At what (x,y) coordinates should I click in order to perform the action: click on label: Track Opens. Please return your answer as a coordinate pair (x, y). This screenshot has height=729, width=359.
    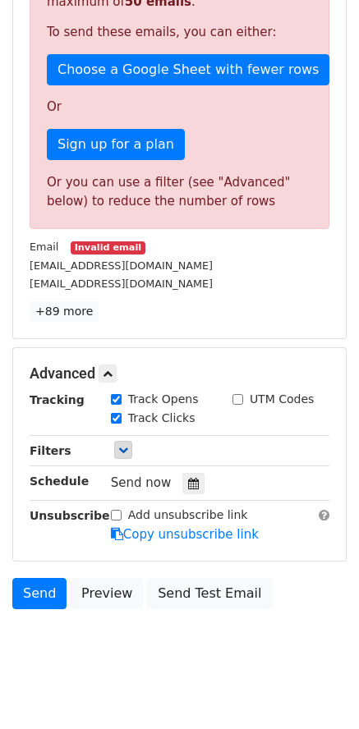
    Looking at the image, I should click on (163, 399).